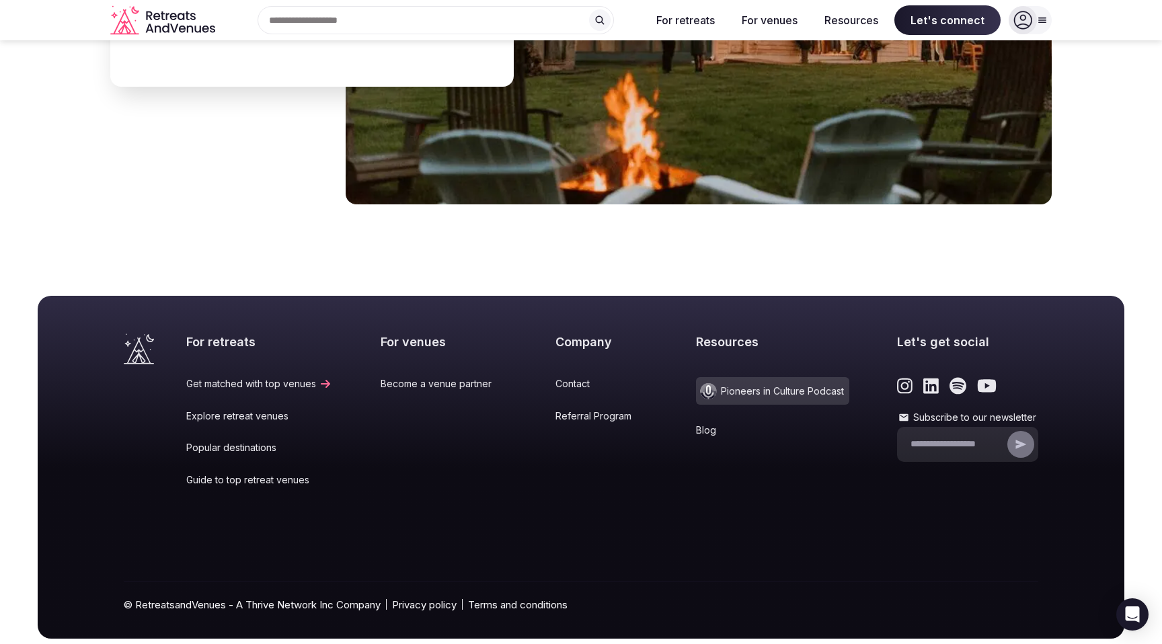 Image resolution: width=1162 pixels, height=644 pixels. I want to click on svg: Retreats and Venues company logo, so click(164, 20).